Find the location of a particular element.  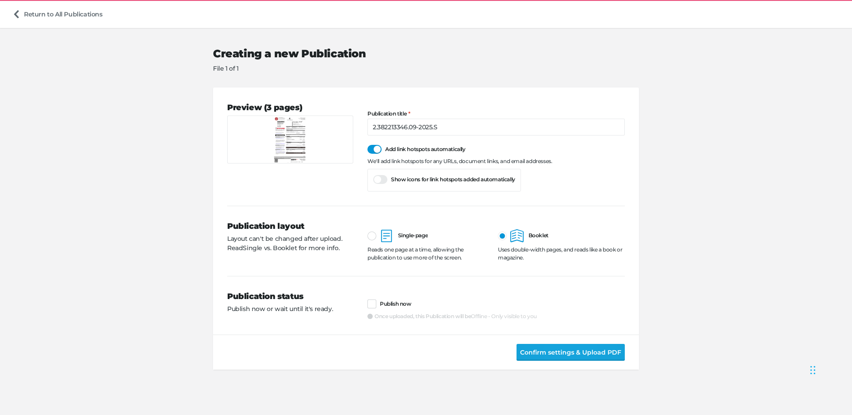

div: Chat Widget is located at coordinates (830, 369).